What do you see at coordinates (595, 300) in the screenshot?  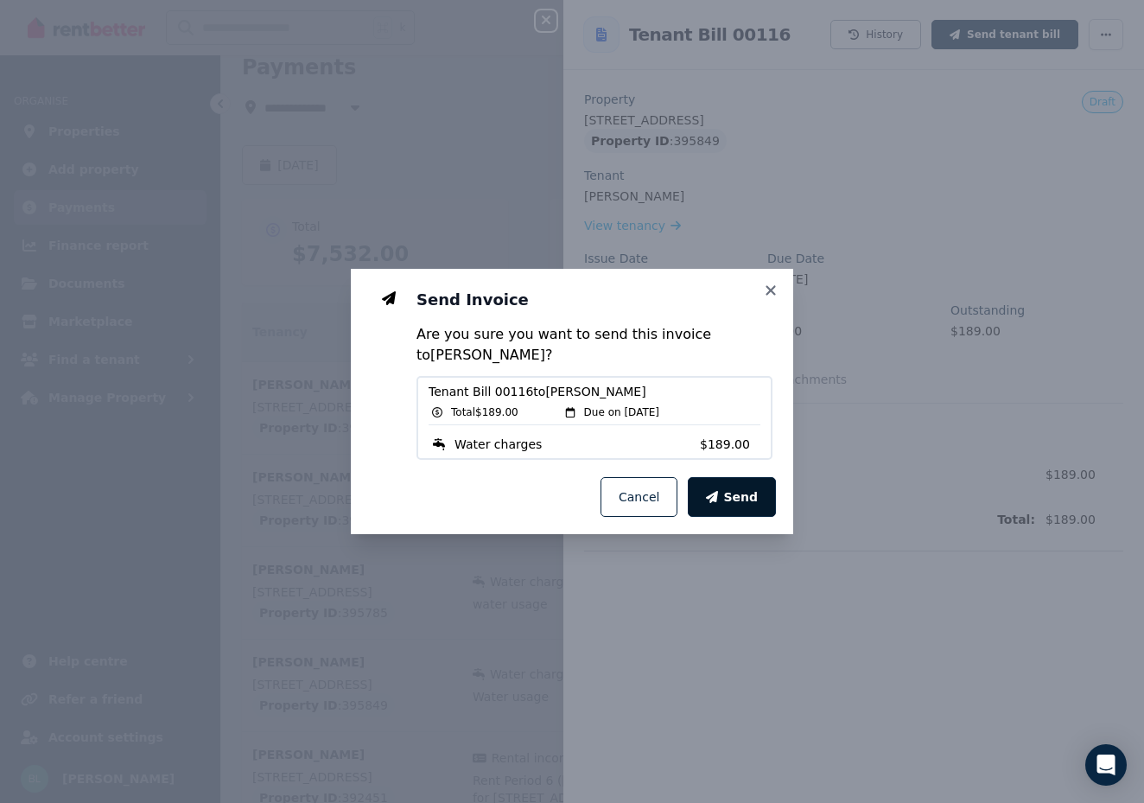 I see `h3: Send Invoice` at bounding box center [595, 300].